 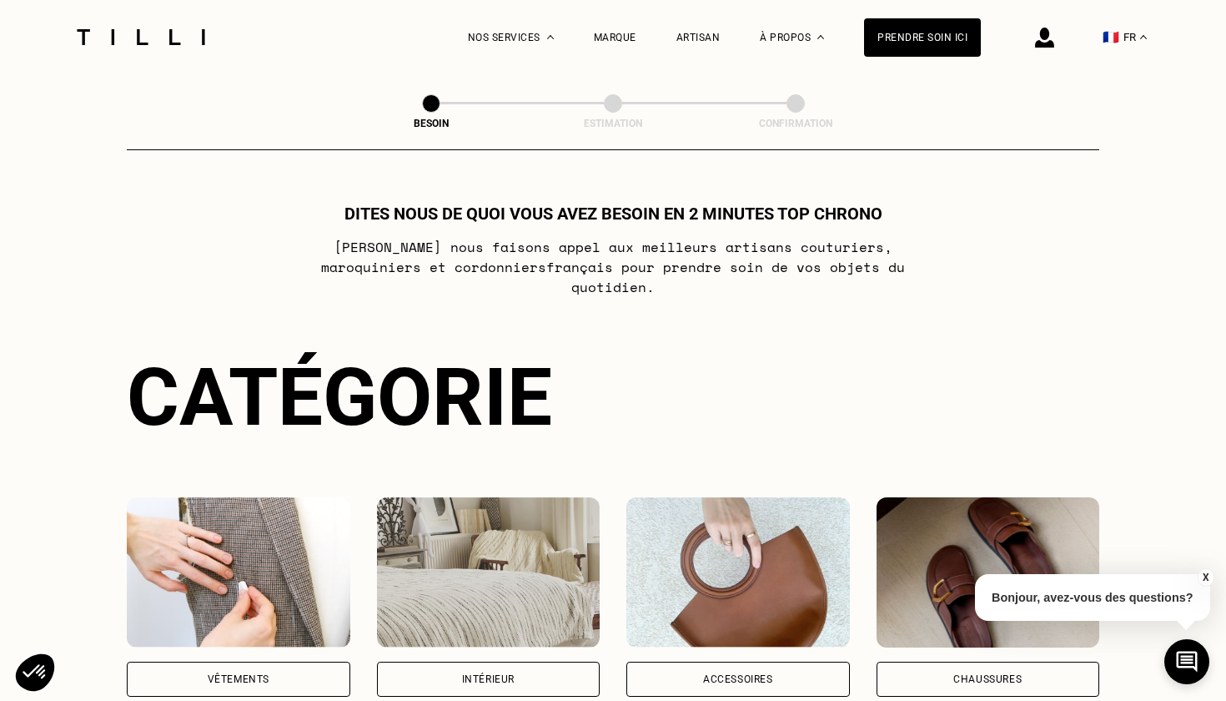 What do you see at coordinates (431, 123) in the screenshot?
I see `div: Besoin` at bounding box center [431, 123].